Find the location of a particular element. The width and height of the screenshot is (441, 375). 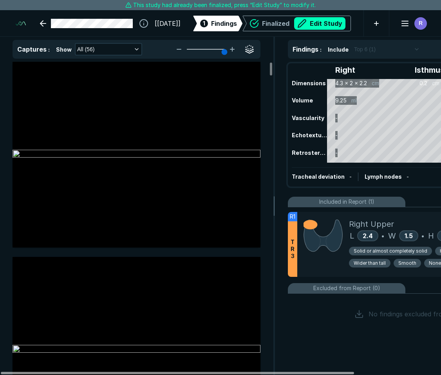

span: L is located at coordinates (351, 236).